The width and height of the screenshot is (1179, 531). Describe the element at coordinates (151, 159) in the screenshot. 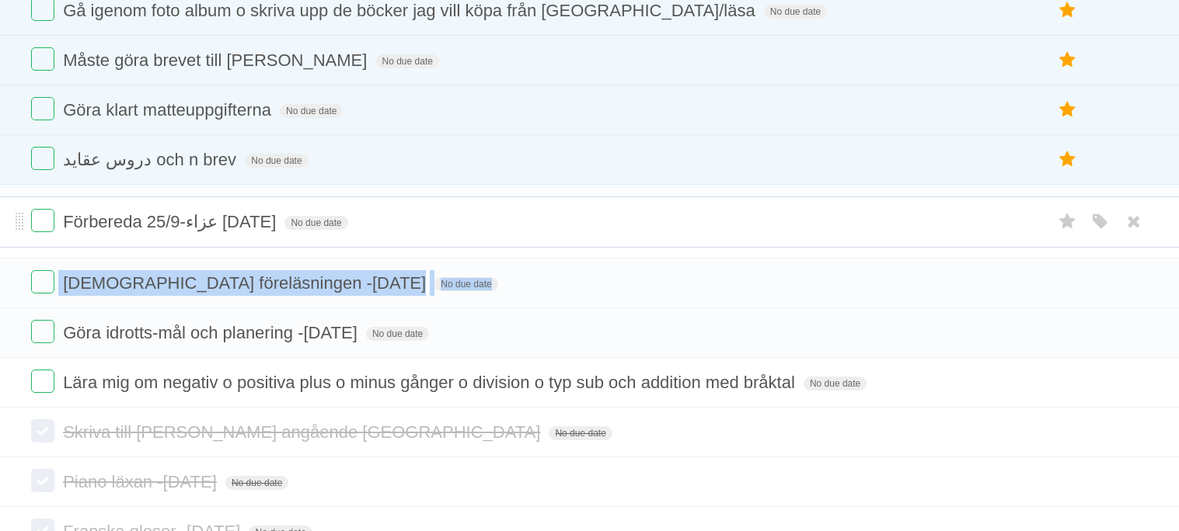

I see `span: دروس عقايد och n brev` at that location.